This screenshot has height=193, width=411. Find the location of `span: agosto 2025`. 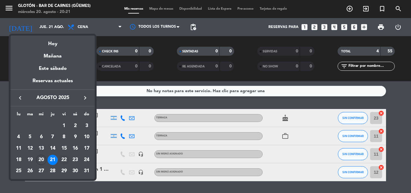

span: agosto 2025 is located at coordinates (53, 98).